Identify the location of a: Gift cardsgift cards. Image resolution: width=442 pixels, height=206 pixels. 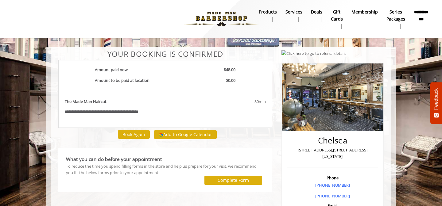
(336, 19).